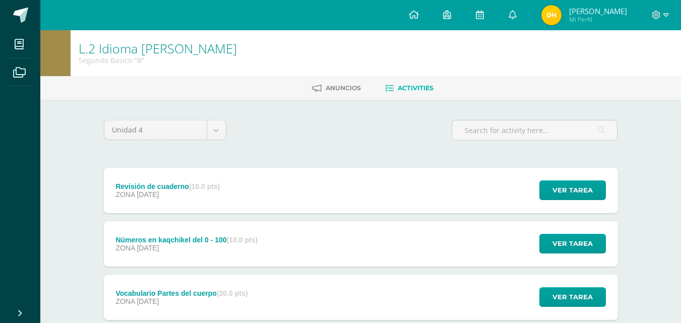  I want to click on div: Vocabulario Partes del cuerpo, so click(181, 293).